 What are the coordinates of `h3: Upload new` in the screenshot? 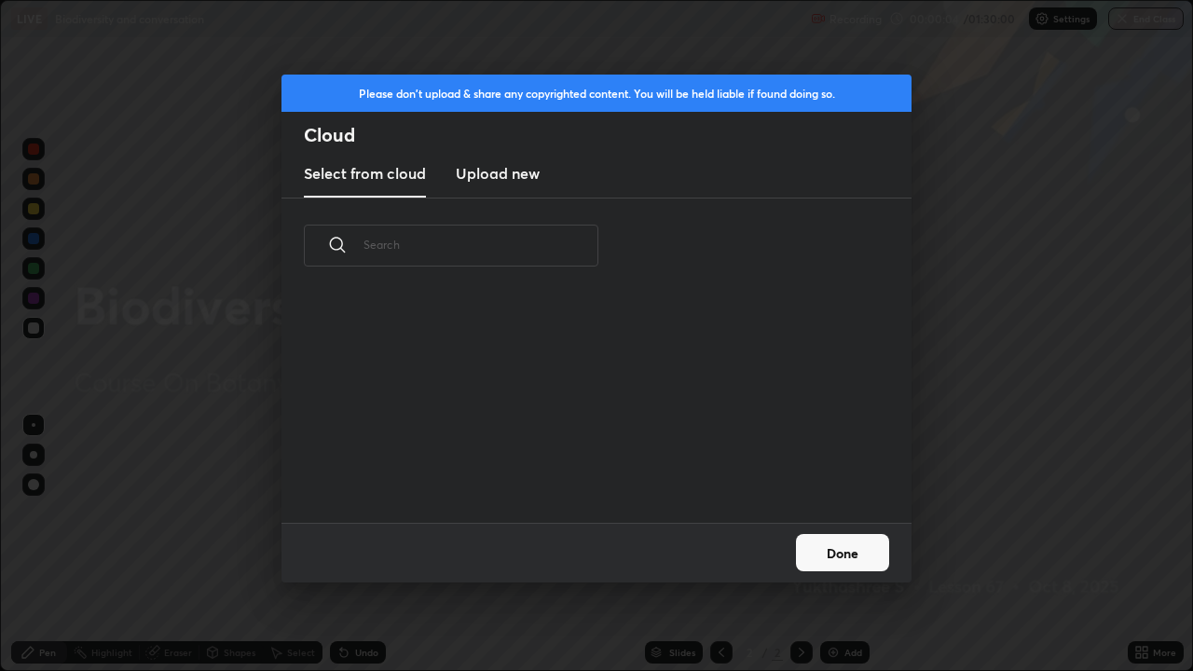 It's located at (498, 173).